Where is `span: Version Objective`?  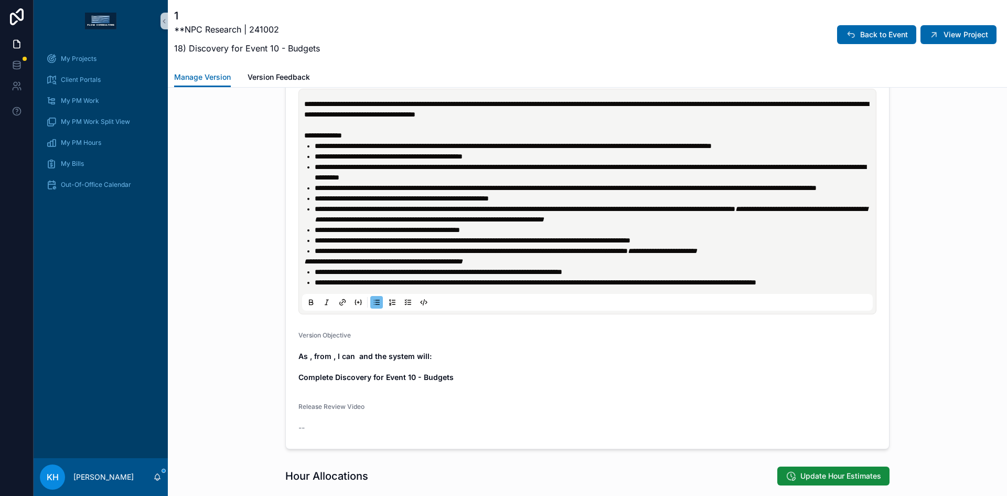
span: Version Objective is located at coordinates (325, 335).